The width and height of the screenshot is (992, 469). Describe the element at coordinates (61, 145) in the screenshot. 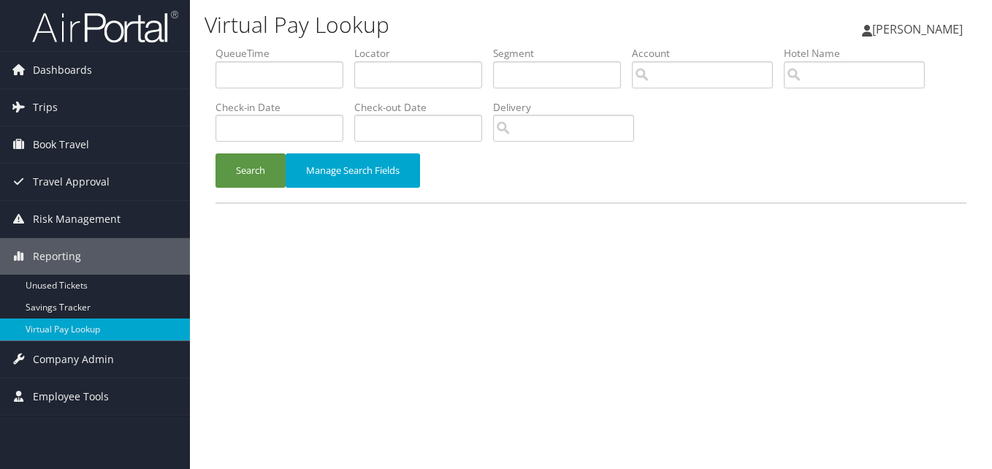

I see `span: Book Travel` at that location.